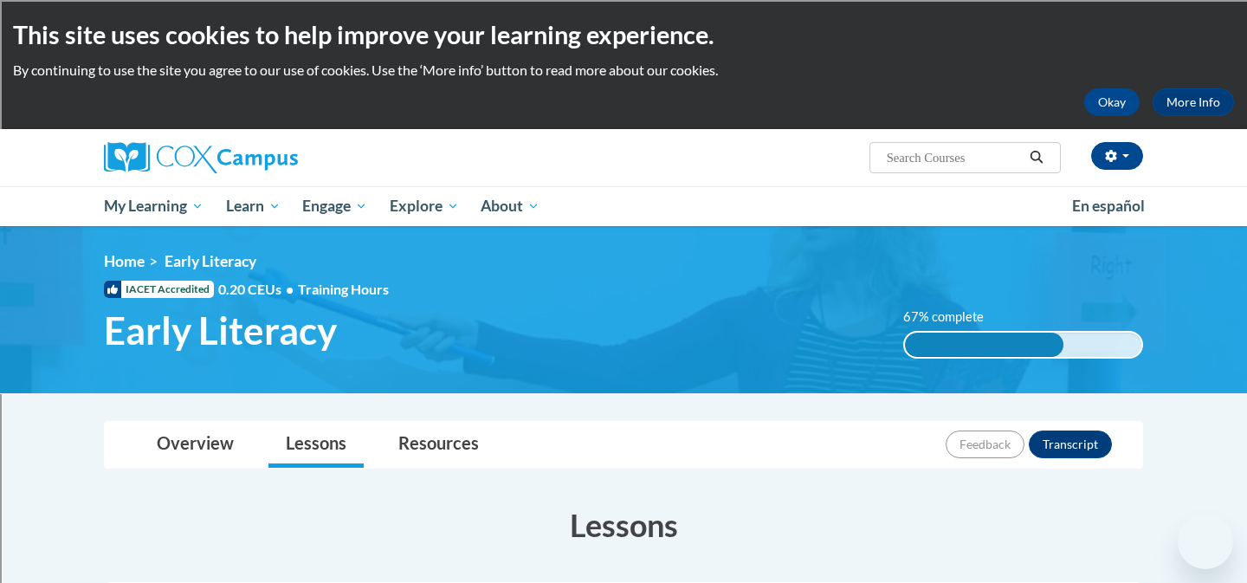 The image size is (1247, 583). Describe the element at coordinates (984, 345) in the screenshot. I see `div: 67% complete` at that location.